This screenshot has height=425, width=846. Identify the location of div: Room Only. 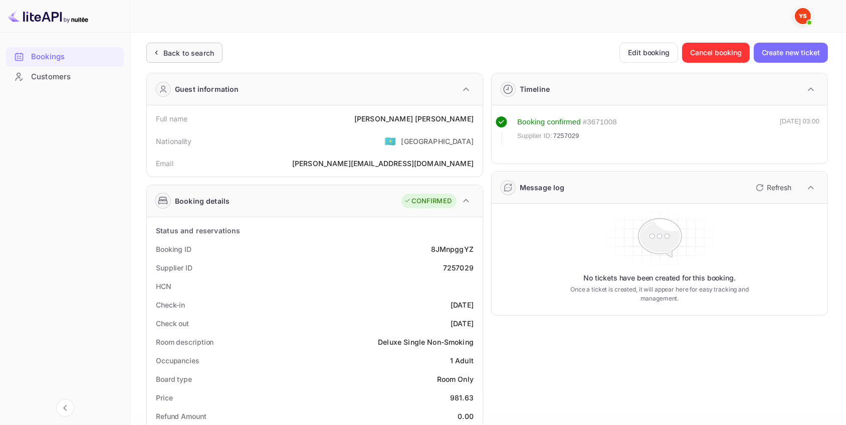
(455, 378).